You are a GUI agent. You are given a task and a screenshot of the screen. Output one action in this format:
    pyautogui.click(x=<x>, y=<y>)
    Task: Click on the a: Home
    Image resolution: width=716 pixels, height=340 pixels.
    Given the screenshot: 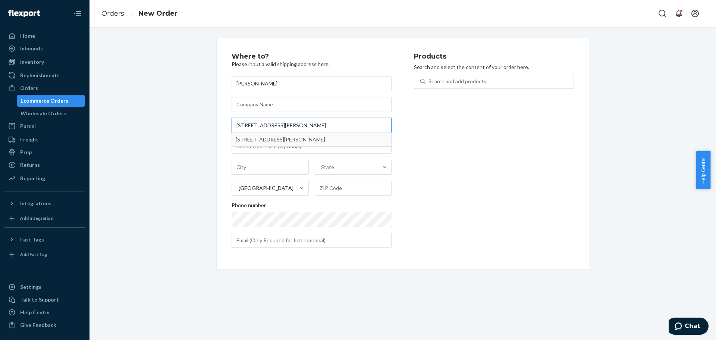 What is the action you would take?
    pyautogui.click(x=45, y=36)
    